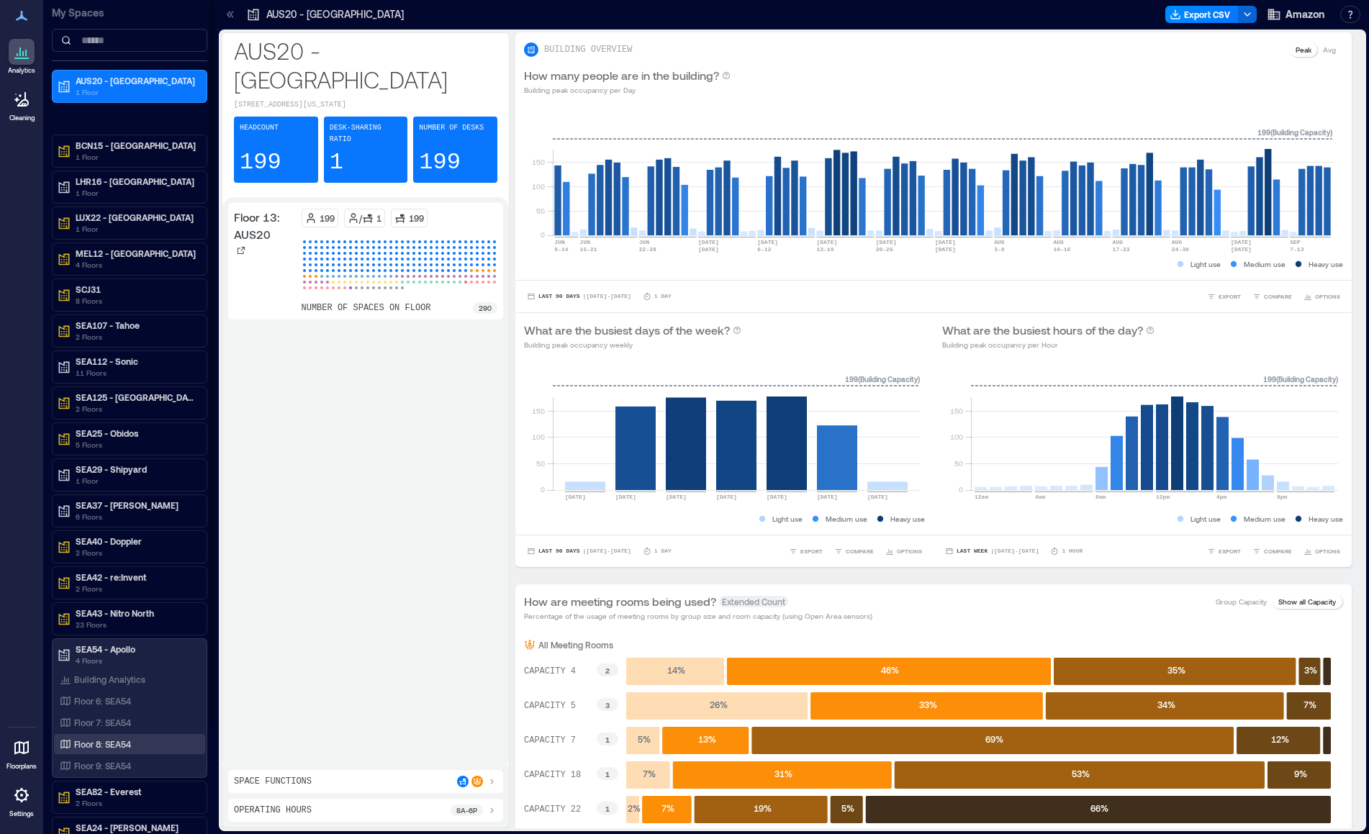  I want to click on p: Space Functions, so click(273, 782).